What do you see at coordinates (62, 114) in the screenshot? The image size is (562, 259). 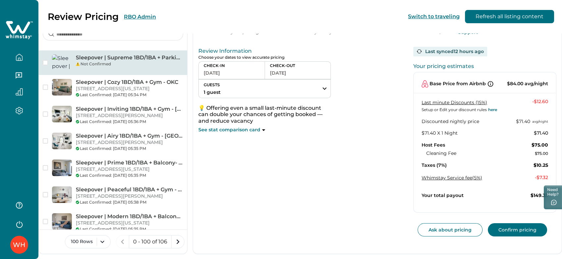 I see `img: Sleepover | Inviting 1BD/1BA + Gym - Austin TX` at bounding box center [62, 114].